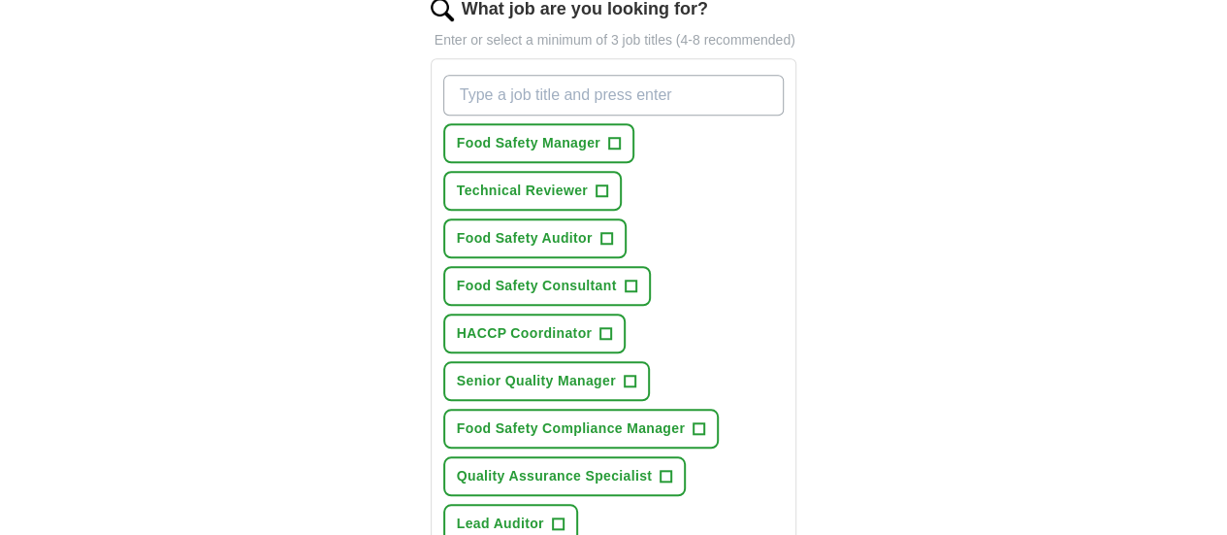 The height and width of the screenshot is (535, 1227). I want to click on input: Type a job title and press enter, so click(614, 95).